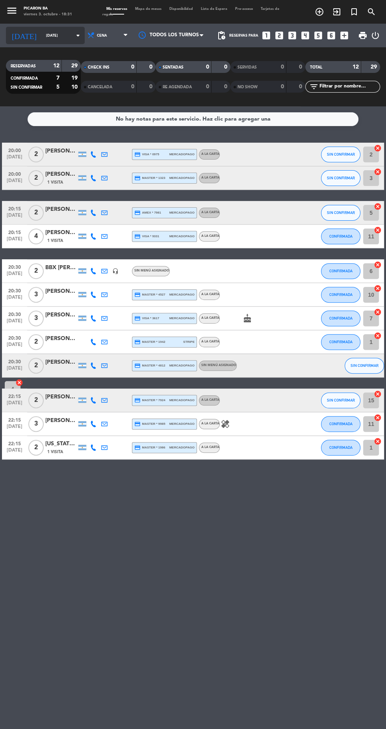  What do you see at coordinates (75, 87) in the screenshot?
I see `strong: 10` at bounding box center [75, 87].